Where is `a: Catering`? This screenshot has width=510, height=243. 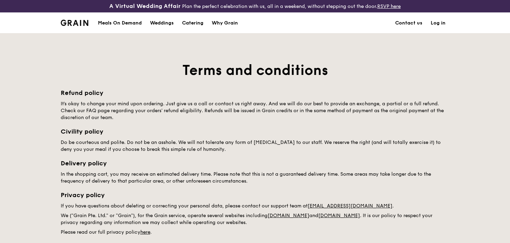 a: Catering is located at coordinates (193, 23).